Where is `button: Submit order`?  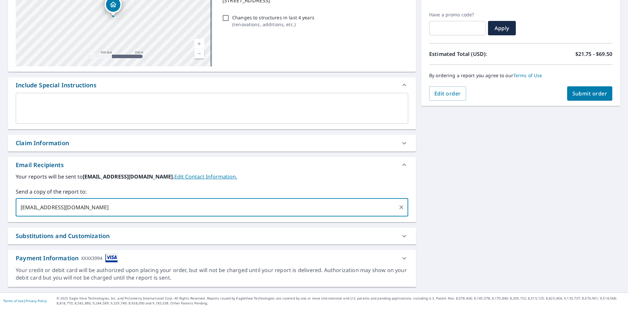 button: Submit order is located at coordinates (589, 93).